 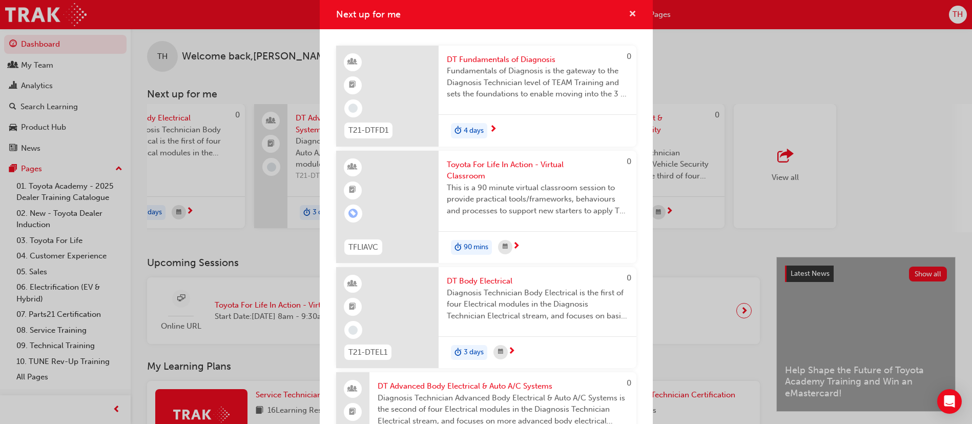 What do you see at coordinates (538, 83) in the screenshot?
I see `span: Fundamentals of Diagnosis is the gateway to the Diagnosis Technician level of TEAM Training and s...` at bounding box center [538, 83].